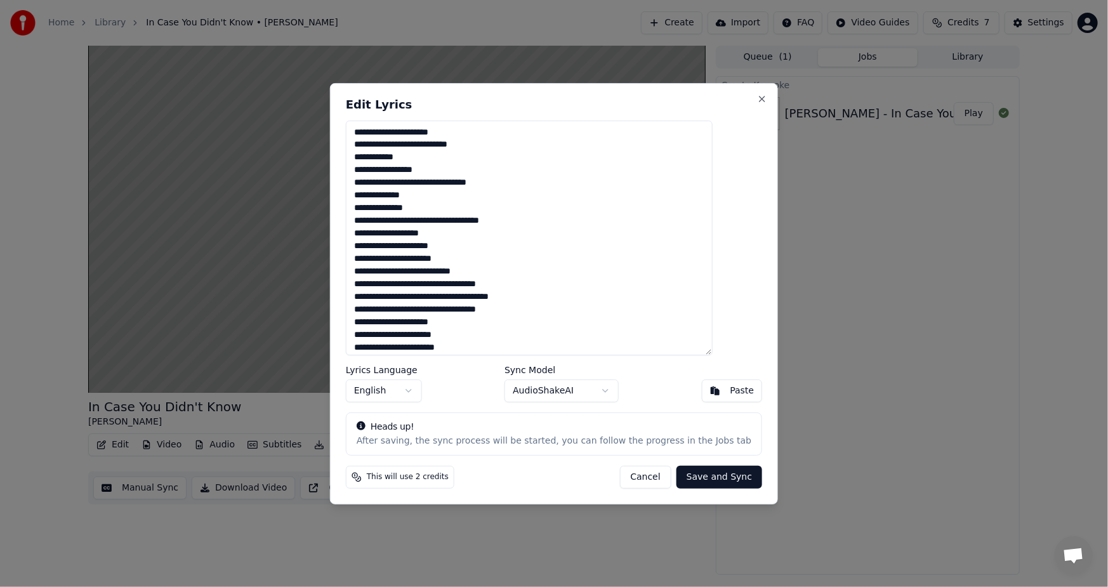 The image size is (1108, 587). What do you see at coordinates (554, 427) in the screenshot?
I see `div: Heads up!` at bounding box center [554, 427].